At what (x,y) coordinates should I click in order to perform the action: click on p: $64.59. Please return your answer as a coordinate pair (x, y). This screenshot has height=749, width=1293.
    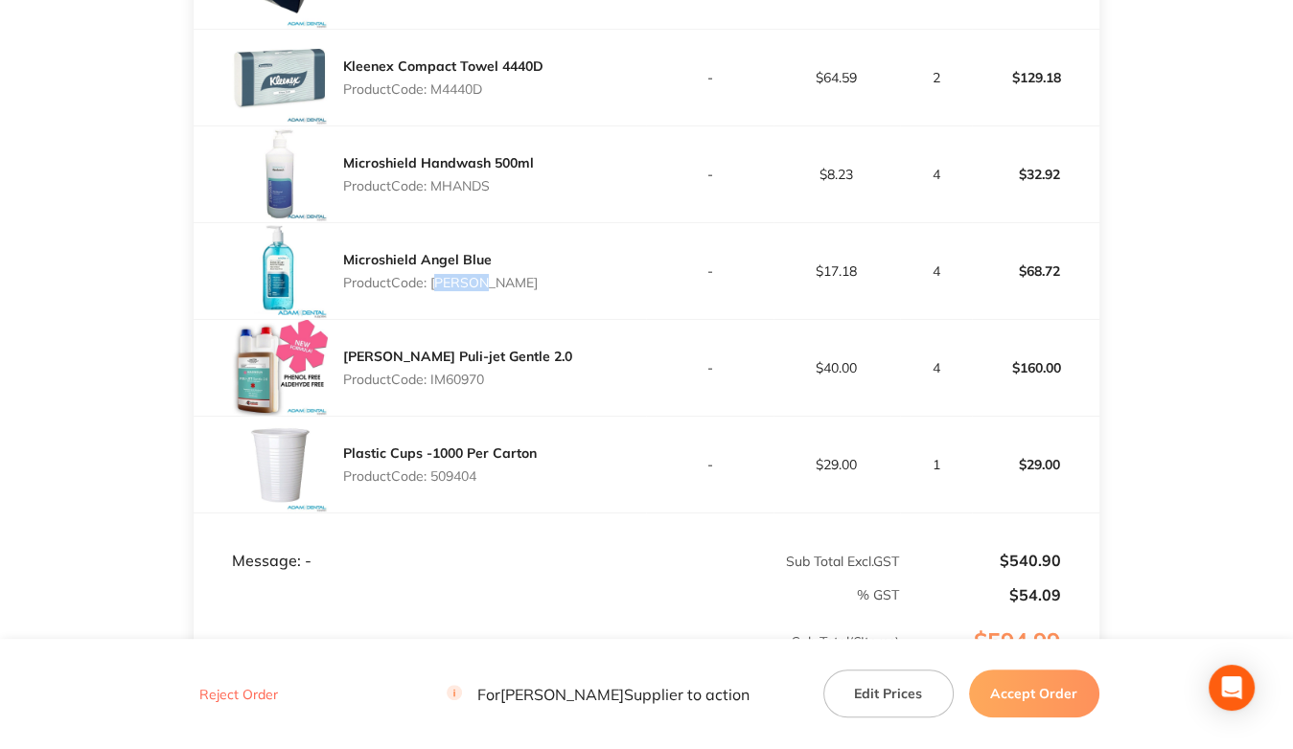
    Looking at the image, I should click on (837, 78).